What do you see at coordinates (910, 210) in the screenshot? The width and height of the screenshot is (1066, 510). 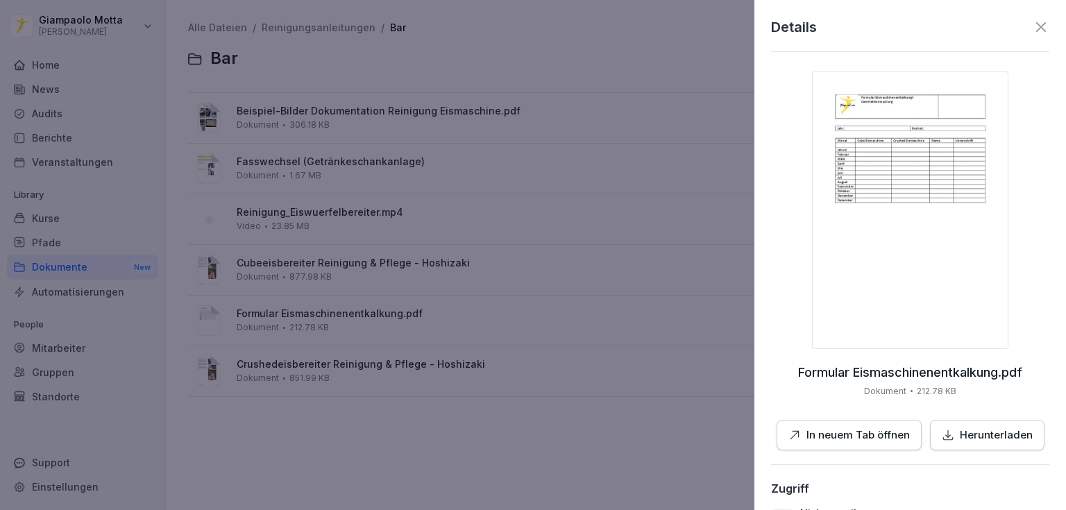 I see `a: thumbnail` at bounding box center [910, 210].